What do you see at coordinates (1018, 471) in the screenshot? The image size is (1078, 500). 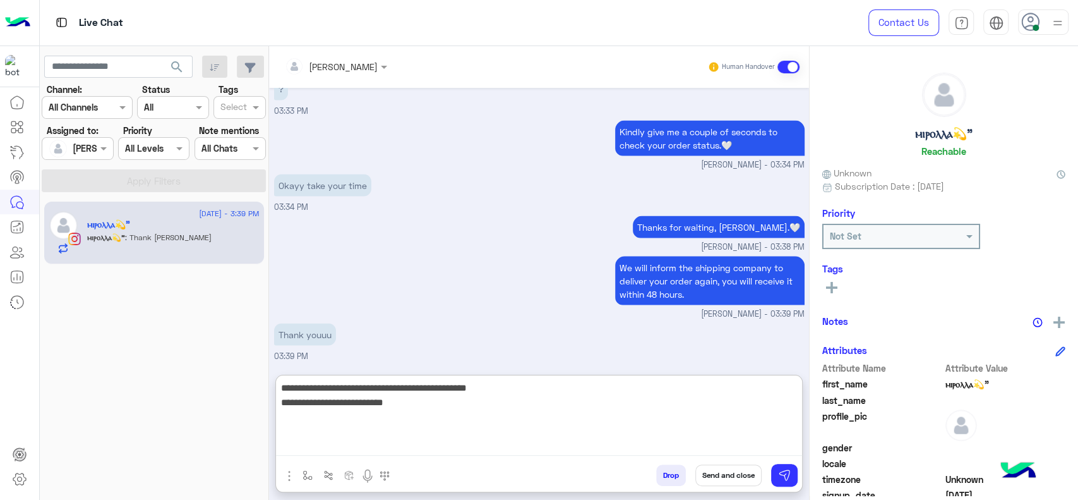 I see `img: hulul-logo.png` at bounding box center [1018, 471].